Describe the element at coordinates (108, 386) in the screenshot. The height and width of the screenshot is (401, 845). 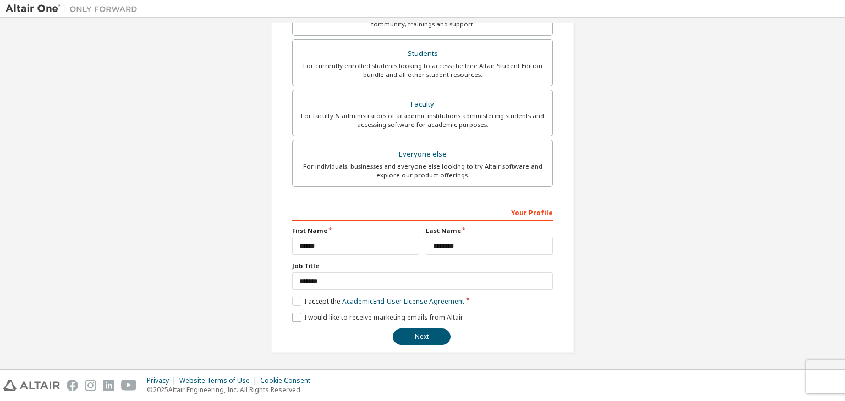
I see `img: linkedin.svg` at that location.